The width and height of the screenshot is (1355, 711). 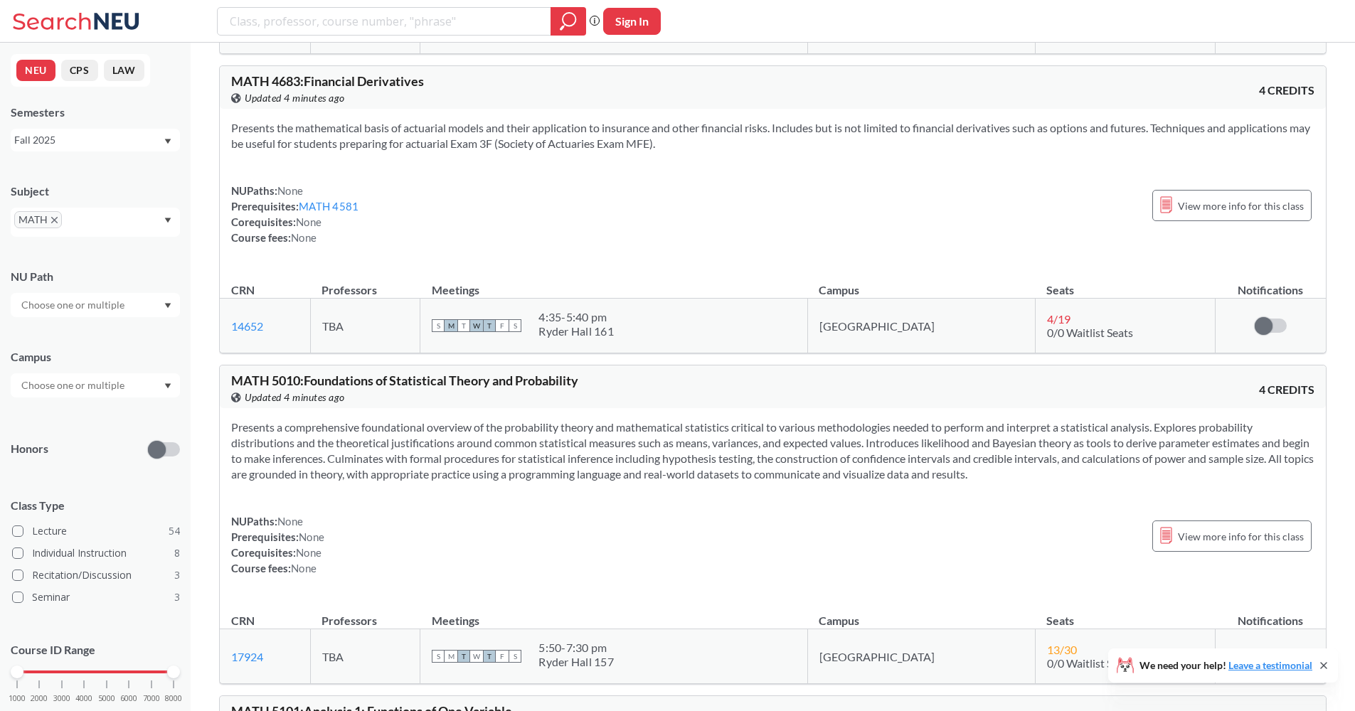 What do you see at coordinates (1058, 319) in the screenshot?
I see `span: 4 / 19` at bounding box center [1058, 319].